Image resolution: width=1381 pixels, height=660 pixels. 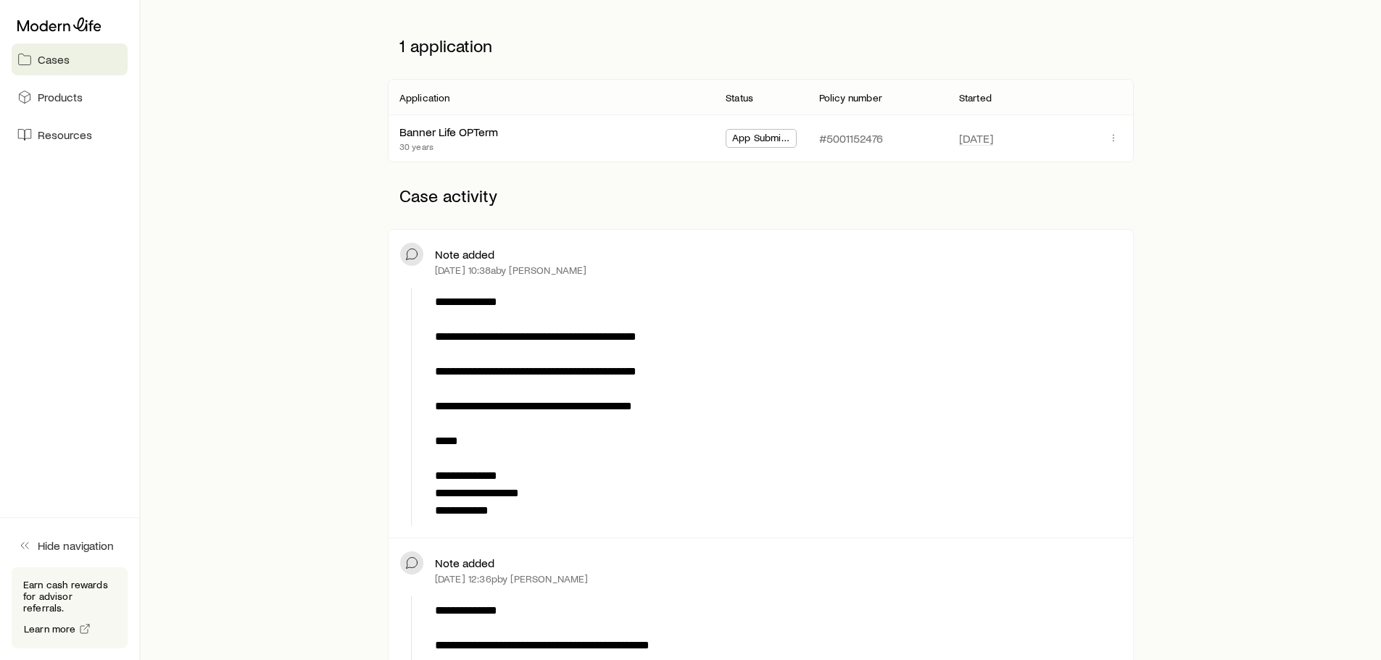 I want to click on span: Products, so click(x=60, y=97).